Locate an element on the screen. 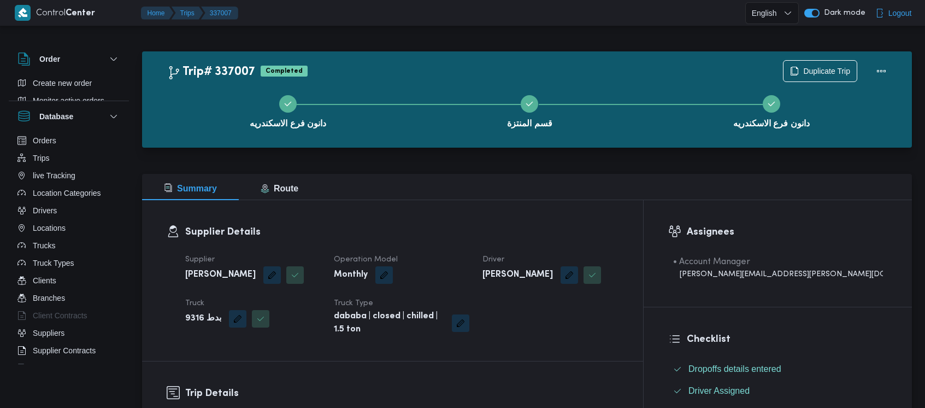  button: Create new order is located at coordinates (69, 83).